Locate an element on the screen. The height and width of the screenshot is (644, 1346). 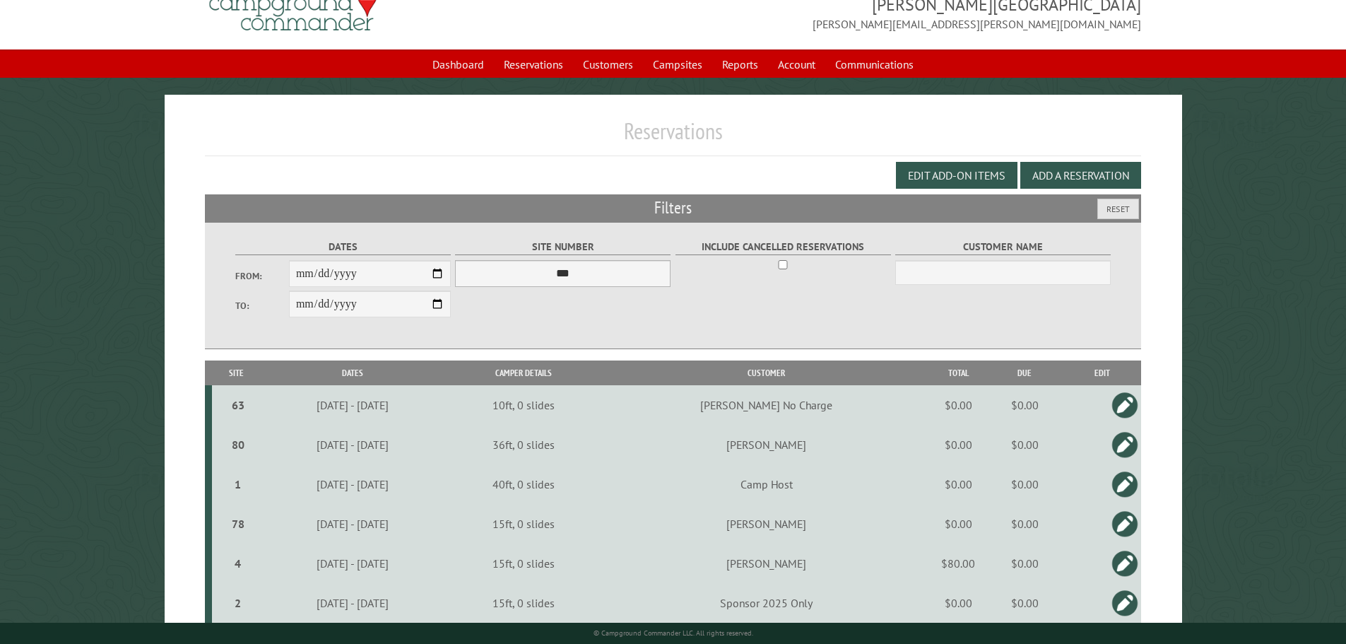
a: Reservations is located at coordinates (533, 64).